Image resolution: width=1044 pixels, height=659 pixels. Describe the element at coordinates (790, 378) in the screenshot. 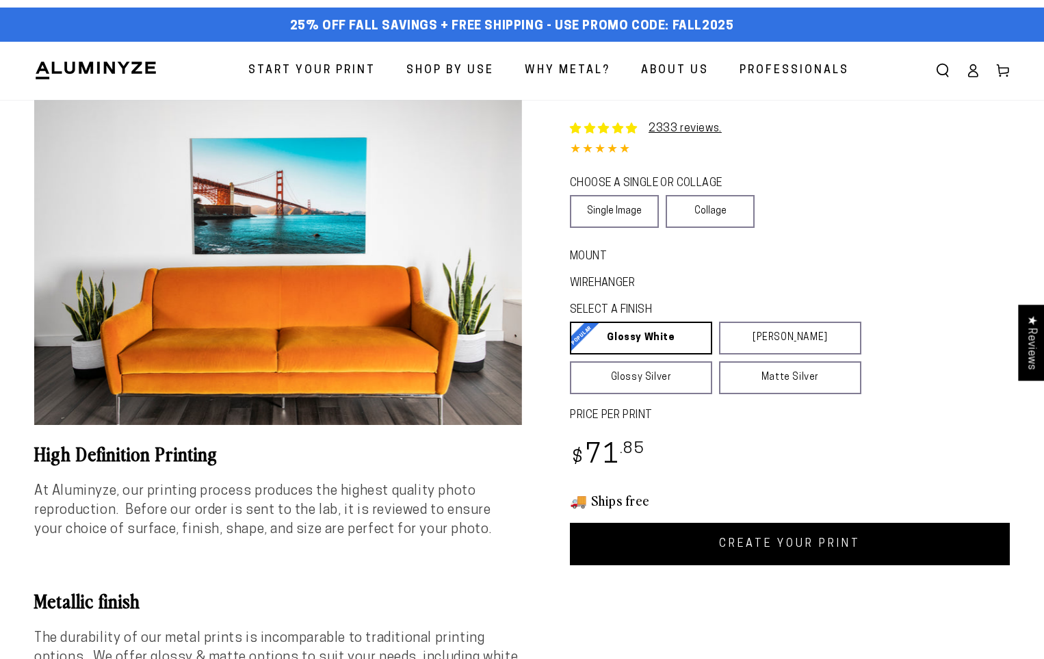

I see `a: Matte Silver` at that location.